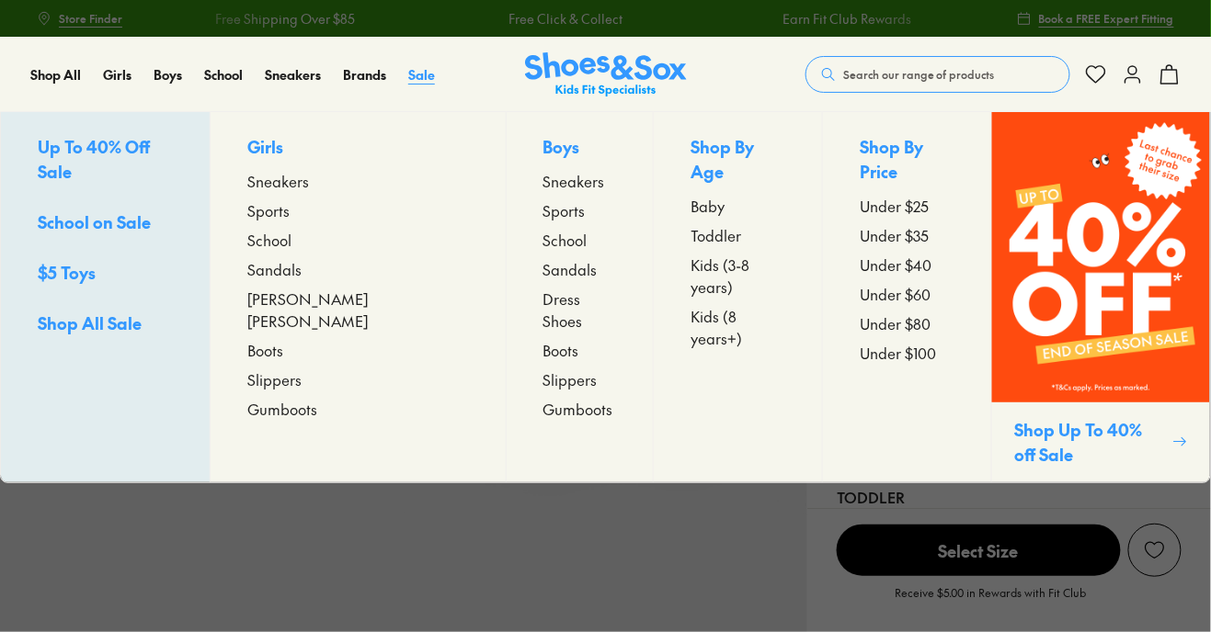 This screenshot has height=632, width=1211. I want to click on span: Baby, so click(707, 206).